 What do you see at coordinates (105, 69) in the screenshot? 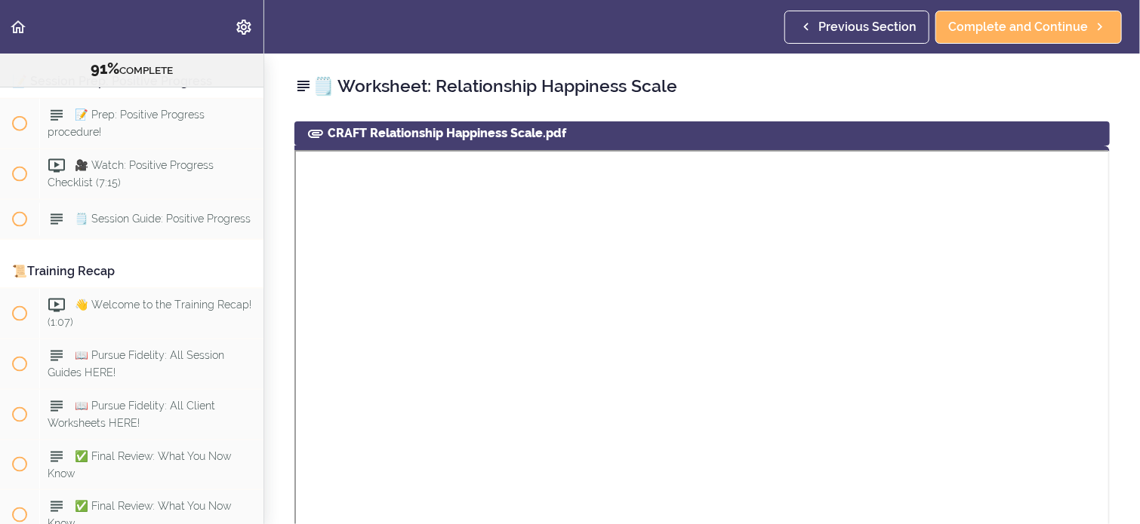
I see `span: 91%` at bounding box center [105, 69].